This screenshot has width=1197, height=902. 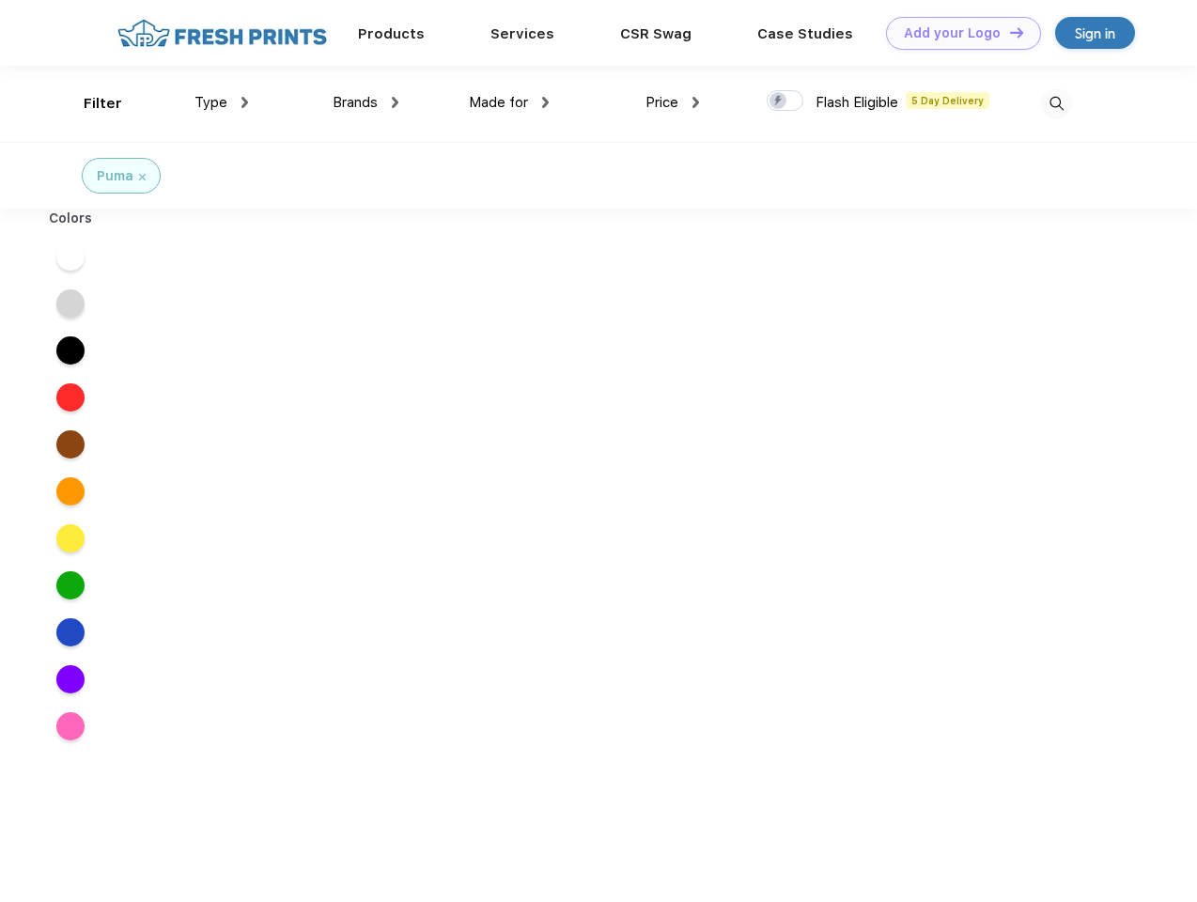 I want to click on span: Brands, so click(x=355, y=102).